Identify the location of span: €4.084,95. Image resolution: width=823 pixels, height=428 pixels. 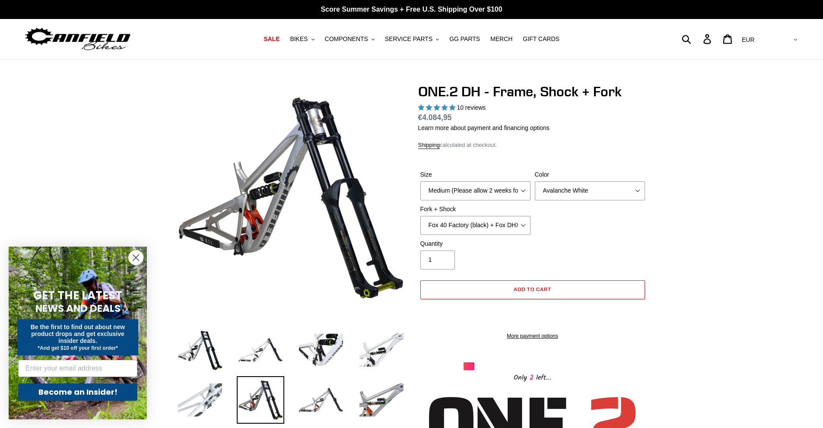
(435, 117).